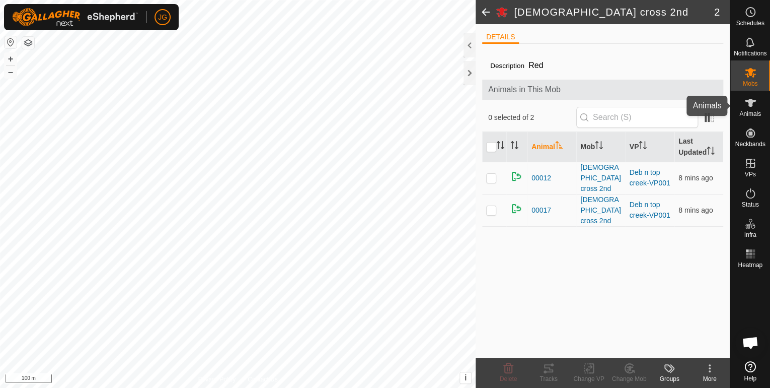  Describe the element at coordinates (669, 378) in the screenshot. I see `div: Groups` at that location.